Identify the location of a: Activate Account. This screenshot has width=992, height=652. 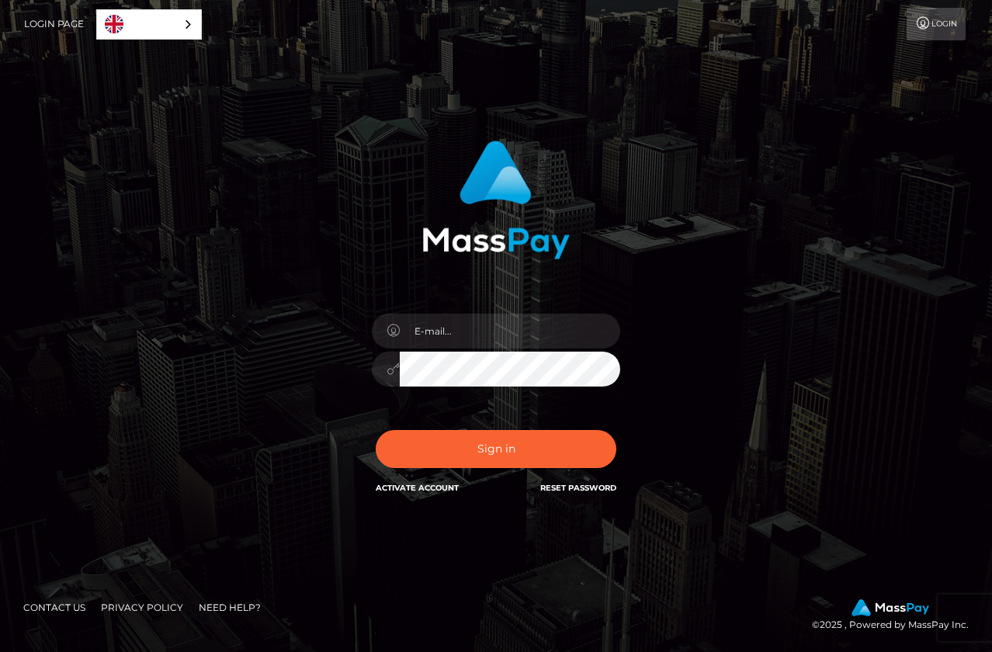
(417, 488).